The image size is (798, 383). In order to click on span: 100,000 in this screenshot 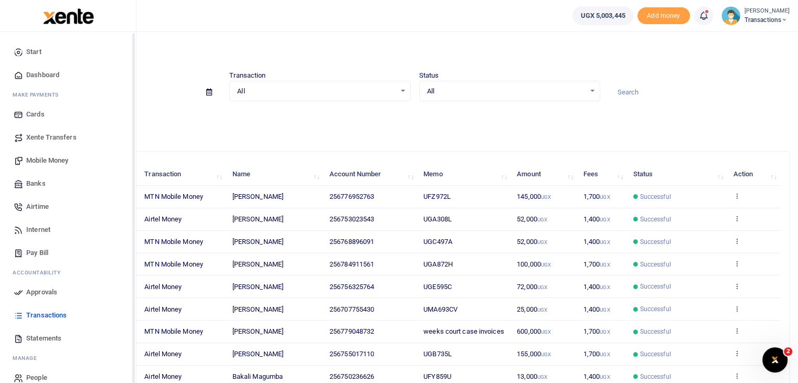, I will do `click(534, 264)`.